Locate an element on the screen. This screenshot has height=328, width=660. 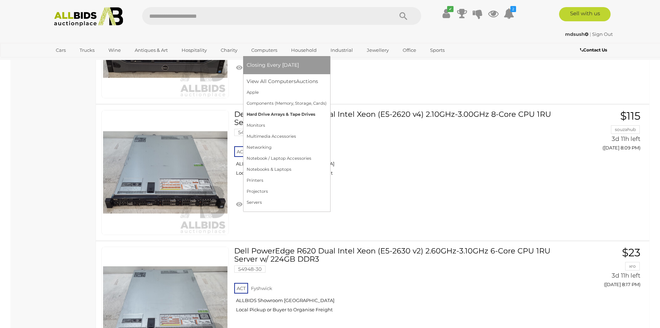
a: Cars is located at coordinates (61, 50).